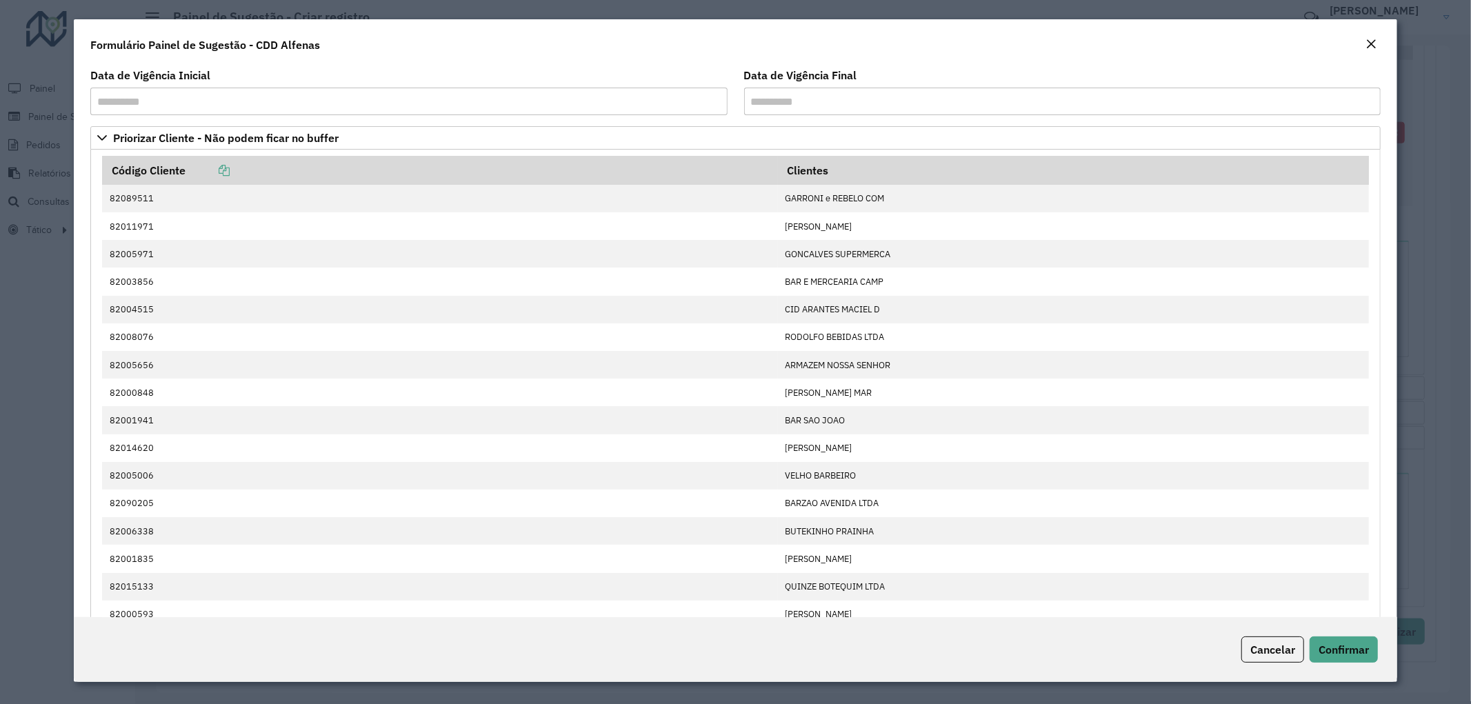 Image resolution: width=1471 pixels, height=704 pixels. What do you see at coordinates (1073, 365) in the screenshot?
I see `td: ARMAZEM NOSSA SENHOR` at bounding box center [1073, 365].